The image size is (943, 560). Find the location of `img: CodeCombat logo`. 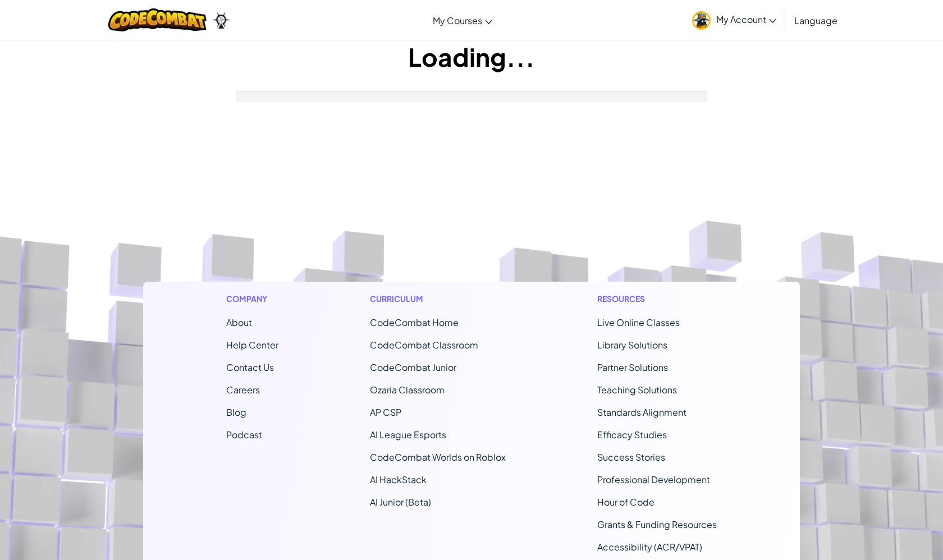

img: CodeCombat logo is located at coordinates (157, 20).